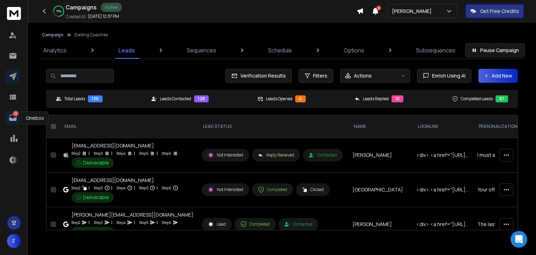 The image size is (536, 255). Describe the element at coordinates (504, 155) in the screenshot. I see `td: I must say you have a really long list of Testimonials on your IG Highlights, which is awesome.` at that location.